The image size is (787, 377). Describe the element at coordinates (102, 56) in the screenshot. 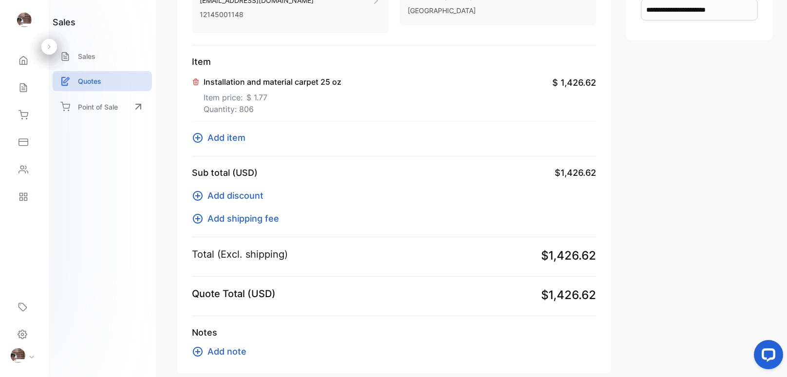

I see `a: Sales` at that location.